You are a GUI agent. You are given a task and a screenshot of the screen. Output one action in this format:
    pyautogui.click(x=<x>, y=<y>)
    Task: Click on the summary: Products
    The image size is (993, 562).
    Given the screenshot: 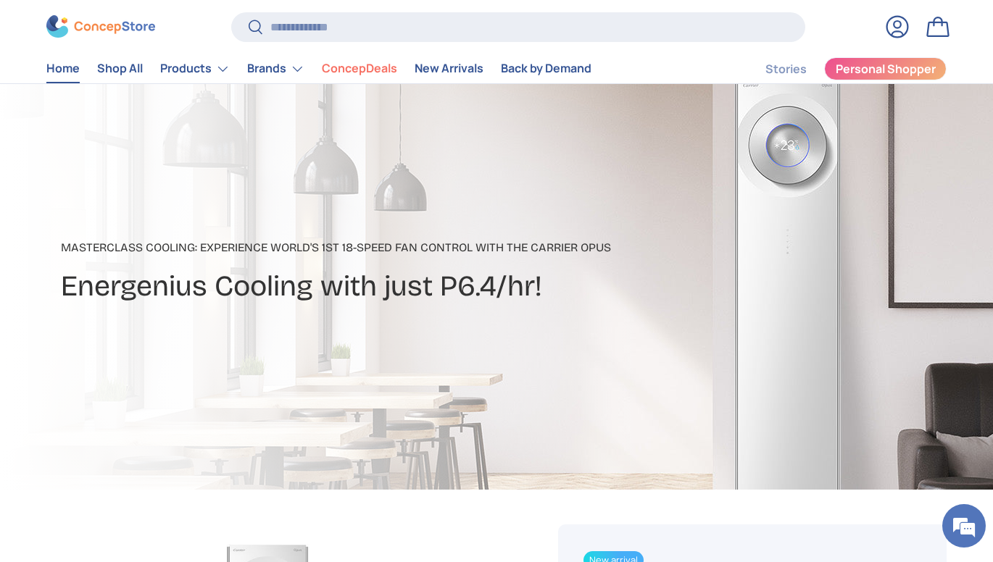 What is the action you would take?
    pyautogui.click(x=195, y=69)
    